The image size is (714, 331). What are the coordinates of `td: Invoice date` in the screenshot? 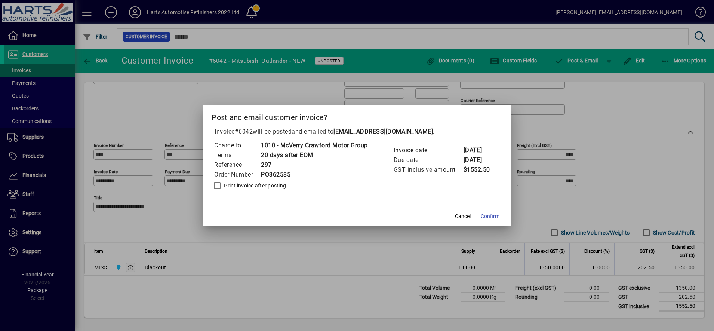 It's located at (428, 150).